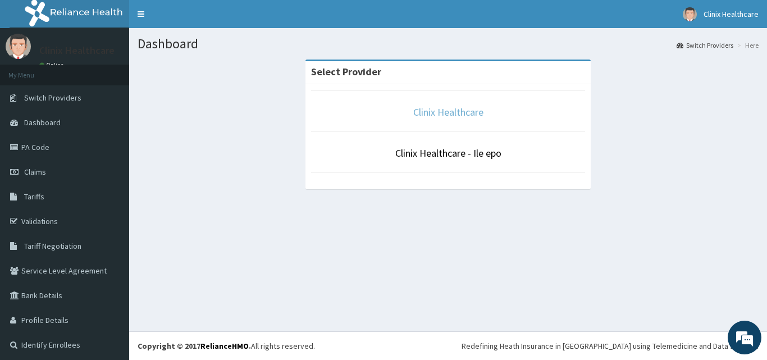 The image size is (767, 360). I want to click on footer: All rights reserved., so click(448, 345).